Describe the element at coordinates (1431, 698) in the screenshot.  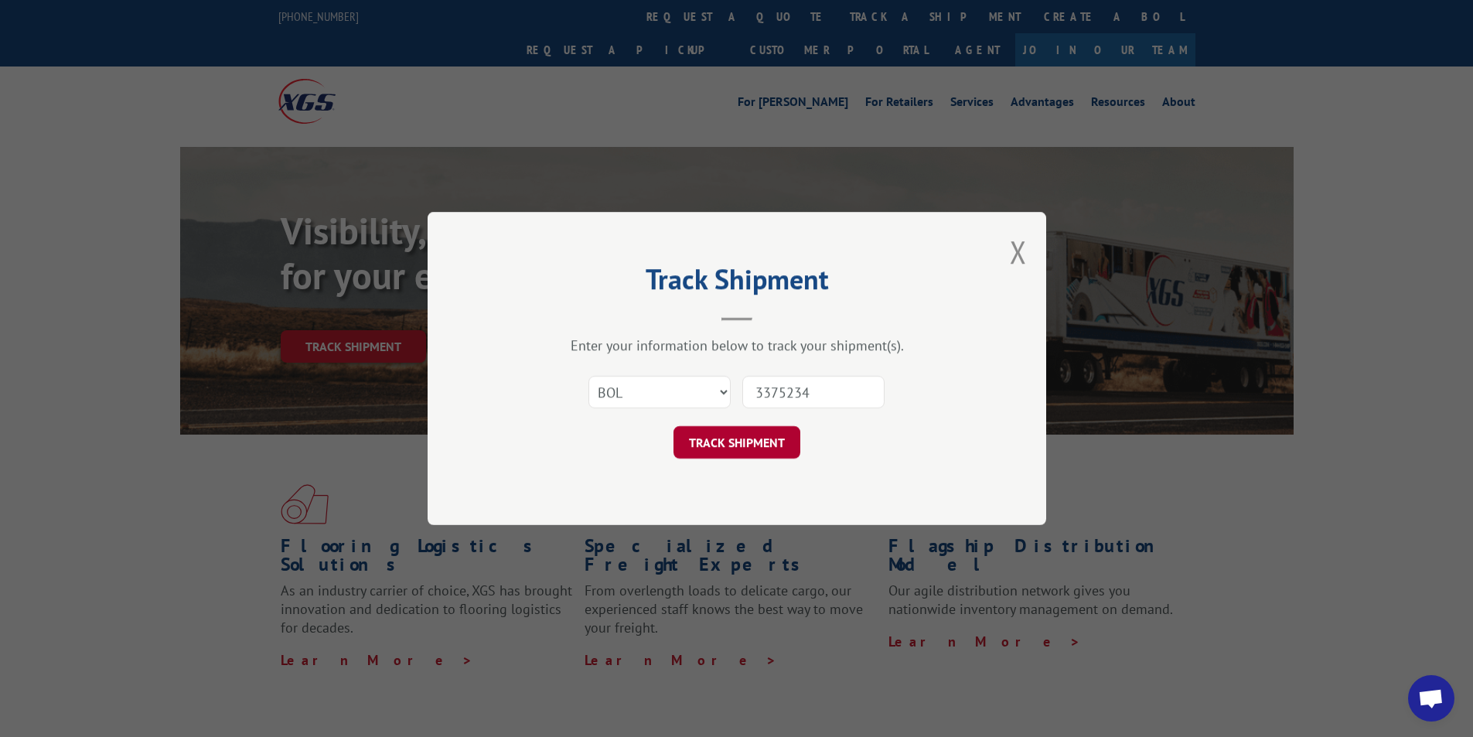
I see `div: Open chat` at that location.